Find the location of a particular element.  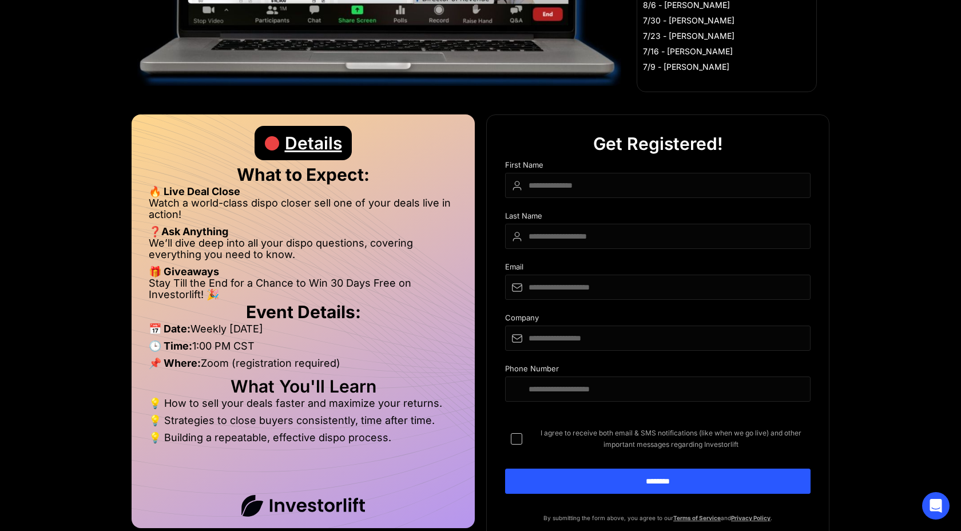

li: 💡 Building a repeatable, effective dispo process. is located at coordinates (303, 438).